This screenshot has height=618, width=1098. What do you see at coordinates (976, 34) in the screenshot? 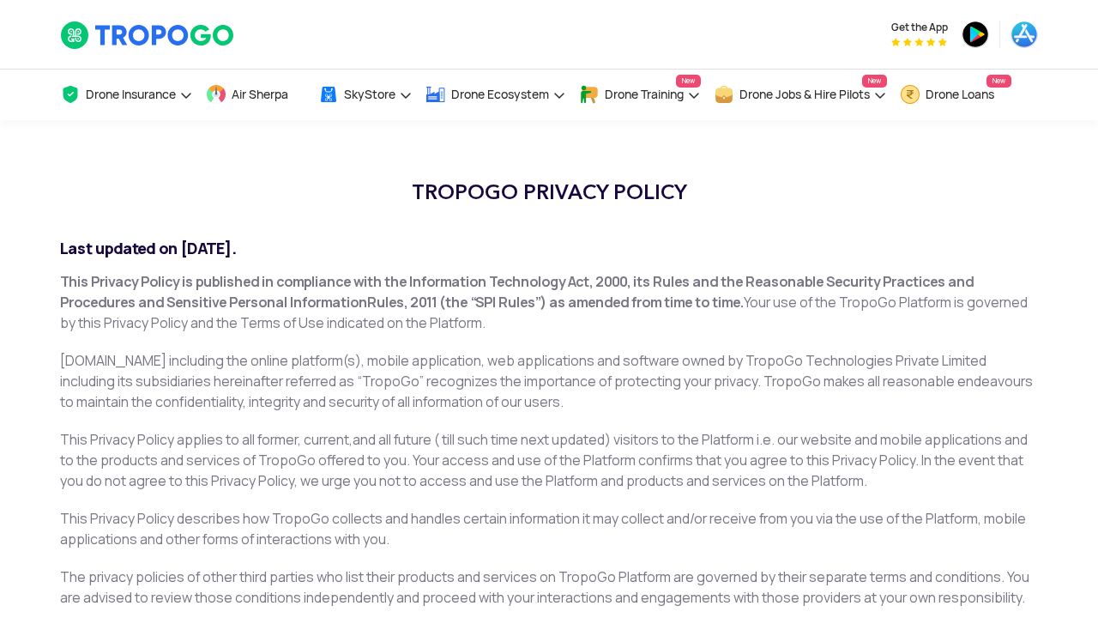
I see `img: ic_playstore.png` at bounding box center [976, 34].